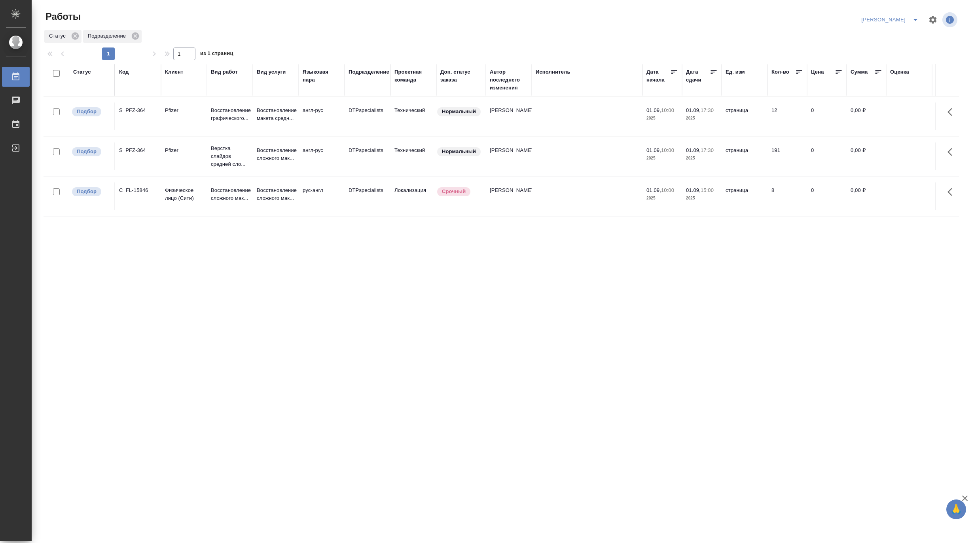  What do you see at coordinates (217, 54) in the screenshot?
I see `span: из 1 страниц` at bounding box center [217, 54].